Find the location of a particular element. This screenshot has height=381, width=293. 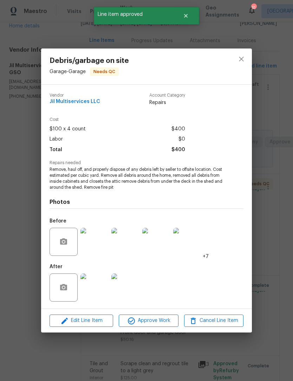

span: Jil Multiservices LLC is located at coordinates (75, 102).